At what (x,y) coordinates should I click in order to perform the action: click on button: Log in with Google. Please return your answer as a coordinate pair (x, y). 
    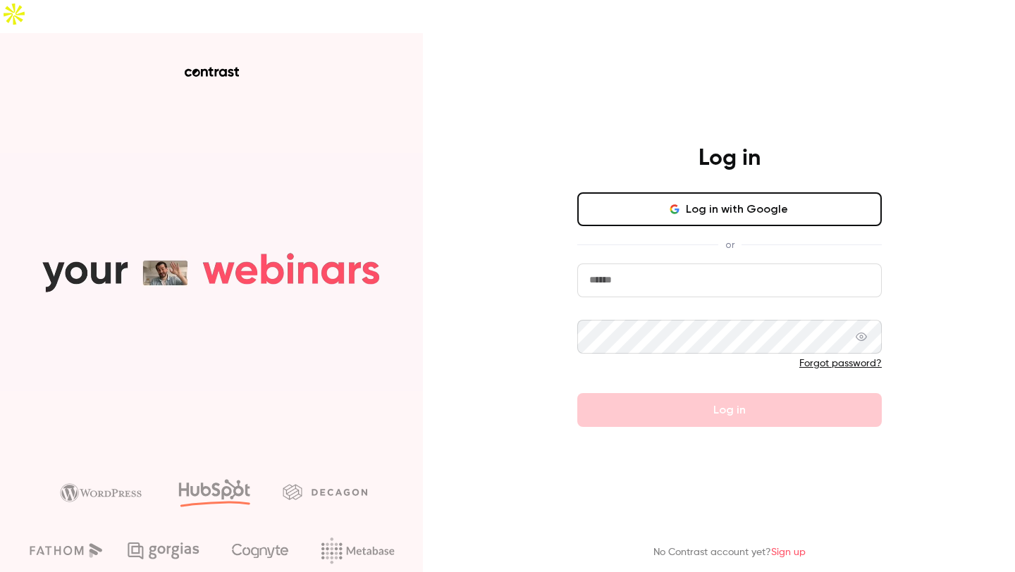
    Looking at the image, I should click on (729, 209).